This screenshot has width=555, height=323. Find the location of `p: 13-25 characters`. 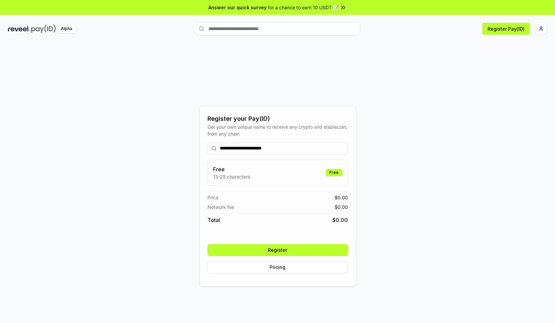

p: 13-25 characters is located at coordinates (232, 177).